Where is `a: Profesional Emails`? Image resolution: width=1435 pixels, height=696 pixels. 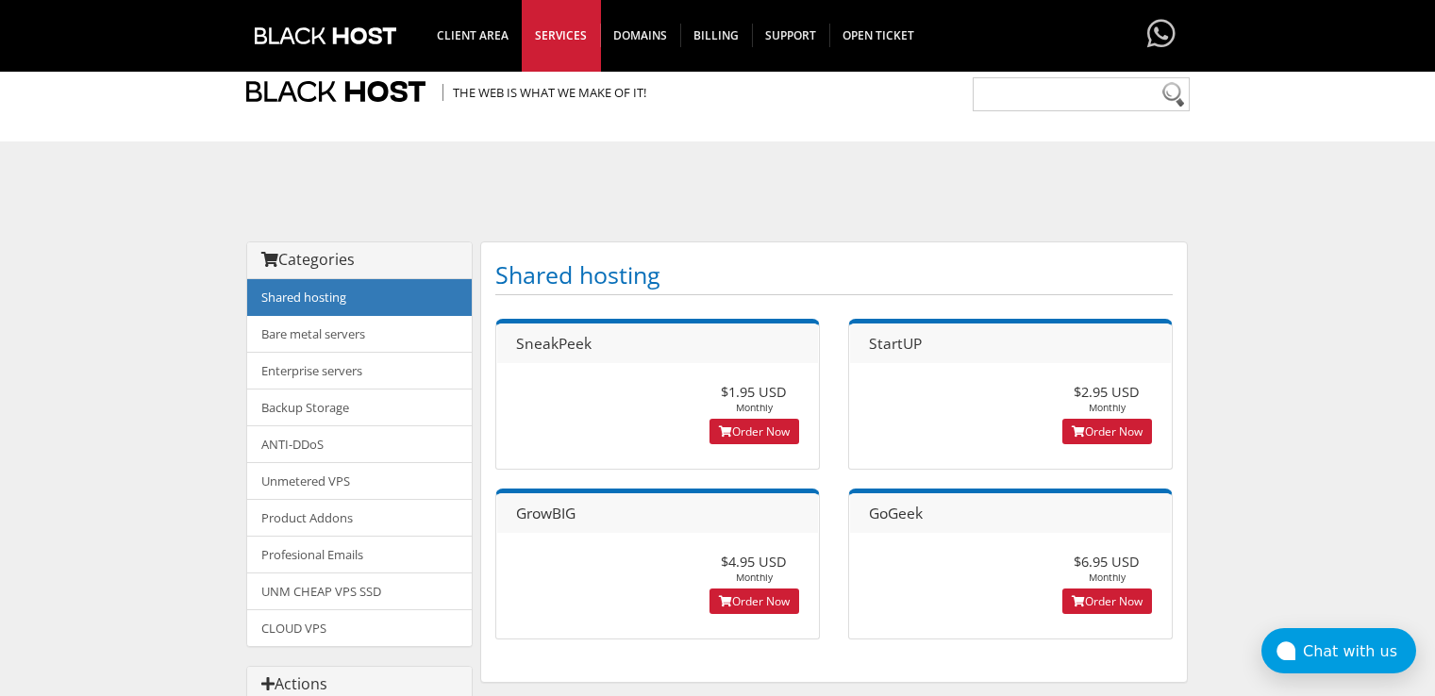 a: Profesional Emails is located at coordinates (359, 555).